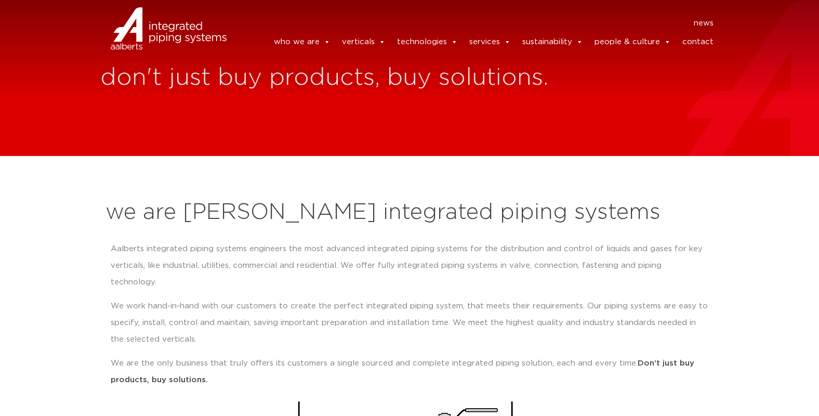 This screenshot has width=819, height=416. I want to click on a: technologies, so click(427, 42).